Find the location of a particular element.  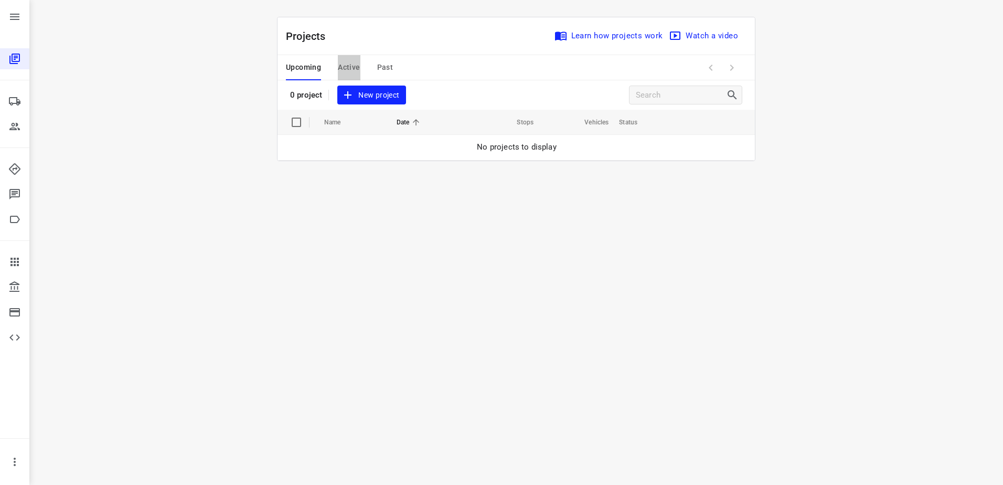

span: New project is located at coordinates (371, 95).